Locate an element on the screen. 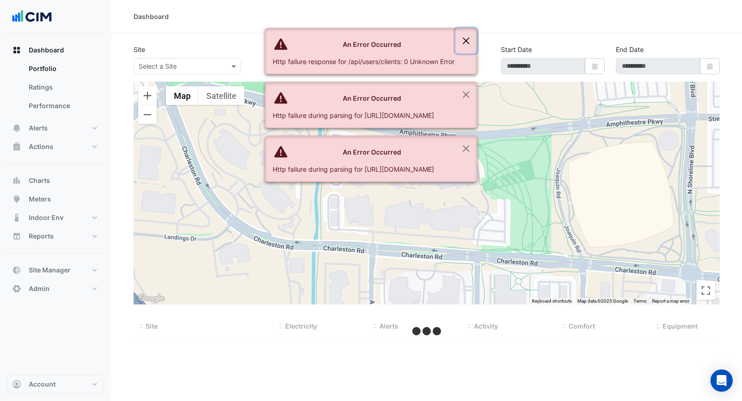  span: Comfort is located at coordinates (582, 326).